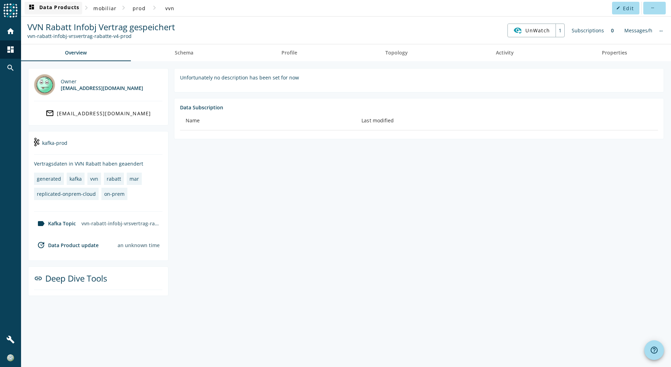 This screenshot has height=367, width=671. What do you see at coordinates (101, 27) in the screenshot?
I see `span: VVN Rabatt Infobj Vertrag gespeichert` at bounding box center [101, 27].